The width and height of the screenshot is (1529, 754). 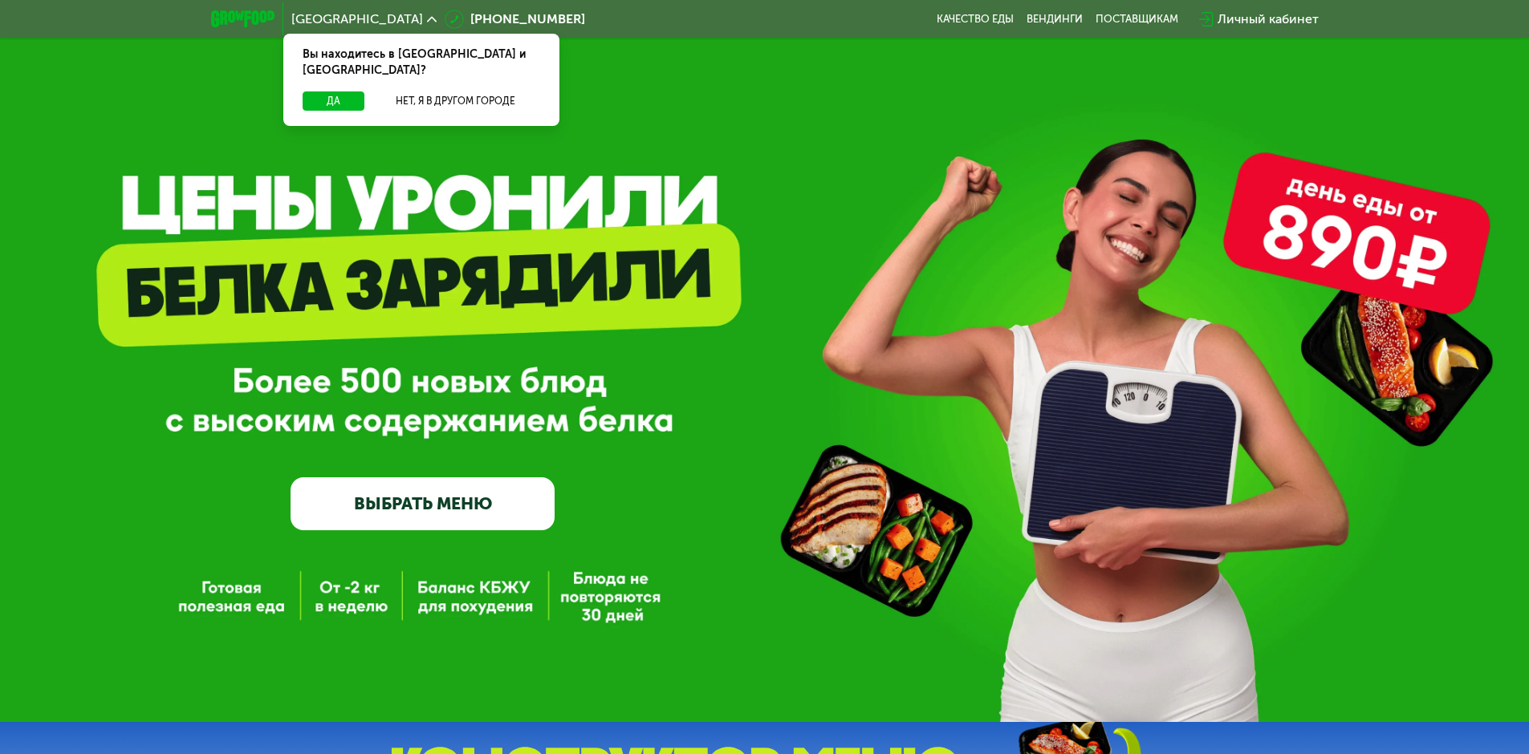 What do you see at coordinates (1136, 19) in the screenshot?
I see `div: поставщикам` at bounding box center [1136, 19].